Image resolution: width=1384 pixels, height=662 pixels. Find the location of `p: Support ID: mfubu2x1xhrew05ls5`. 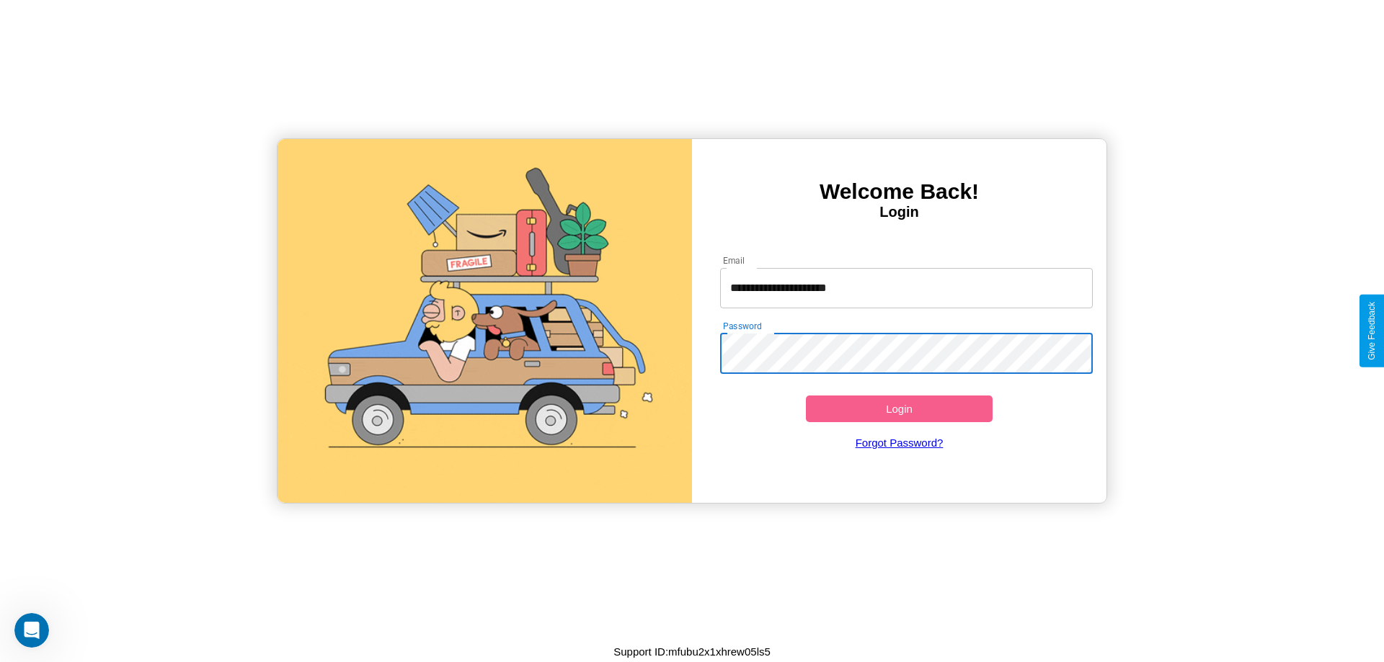

p: Support ID: mfubu2x1xhrew05ls5 is located at coordinates (692, 652).